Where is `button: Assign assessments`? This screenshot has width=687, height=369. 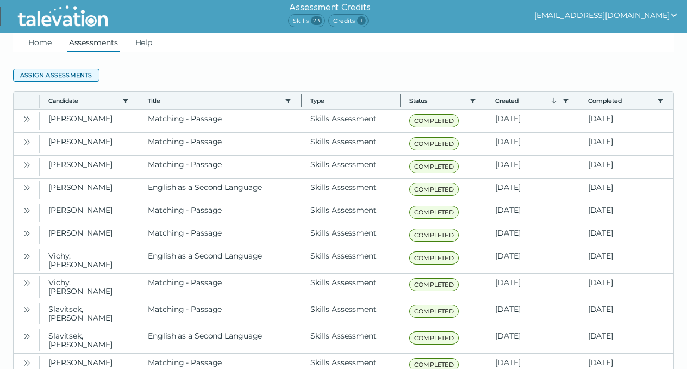
button: Assign assessments is located at coordinates (56, 75).